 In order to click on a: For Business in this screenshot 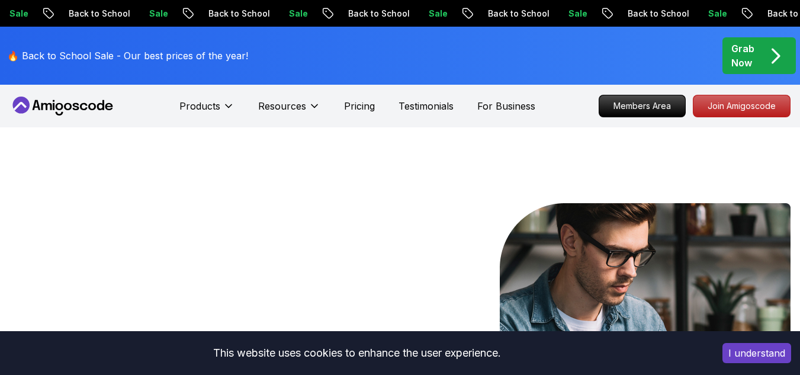, I will do `click(506, 106)`.